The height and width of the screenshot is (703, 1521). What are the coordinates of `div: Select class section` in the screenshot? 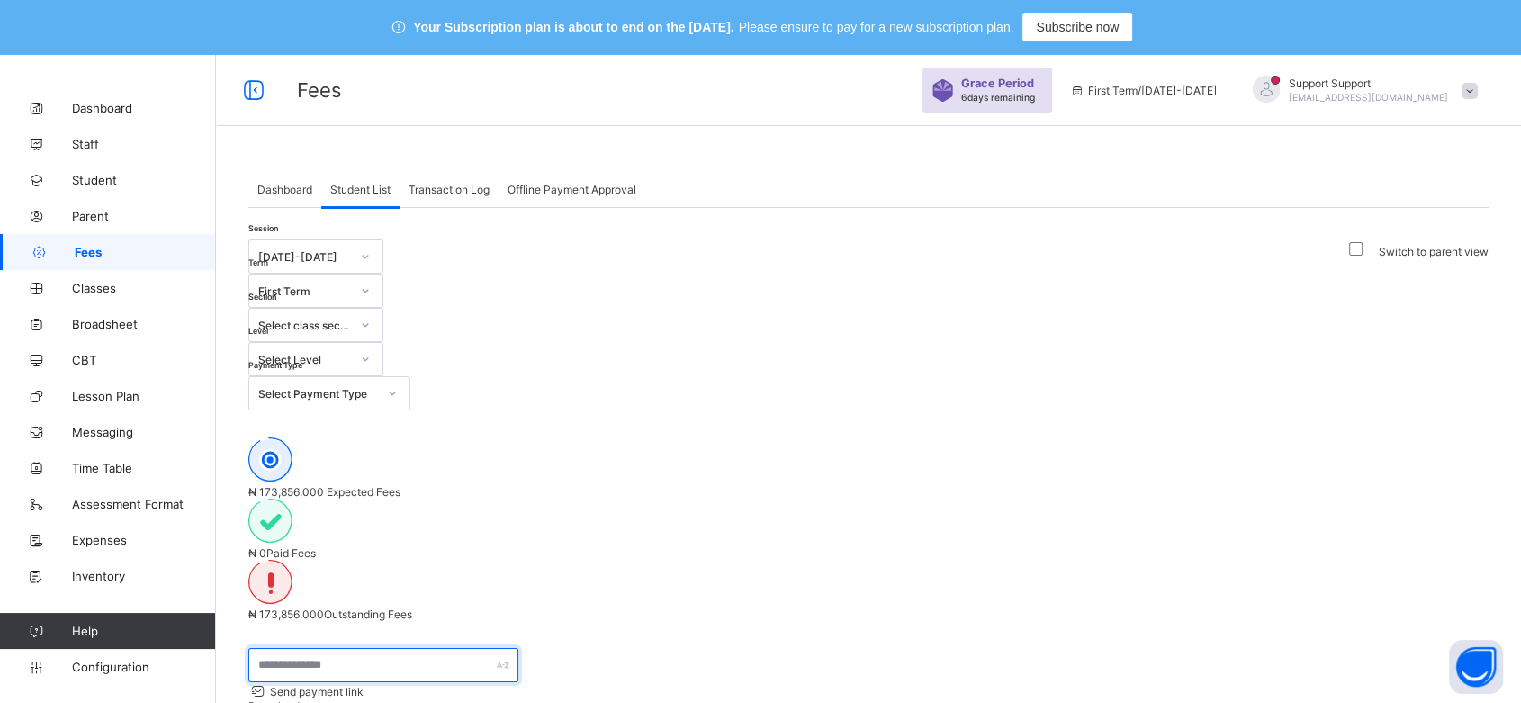 It's located at (304, 325).